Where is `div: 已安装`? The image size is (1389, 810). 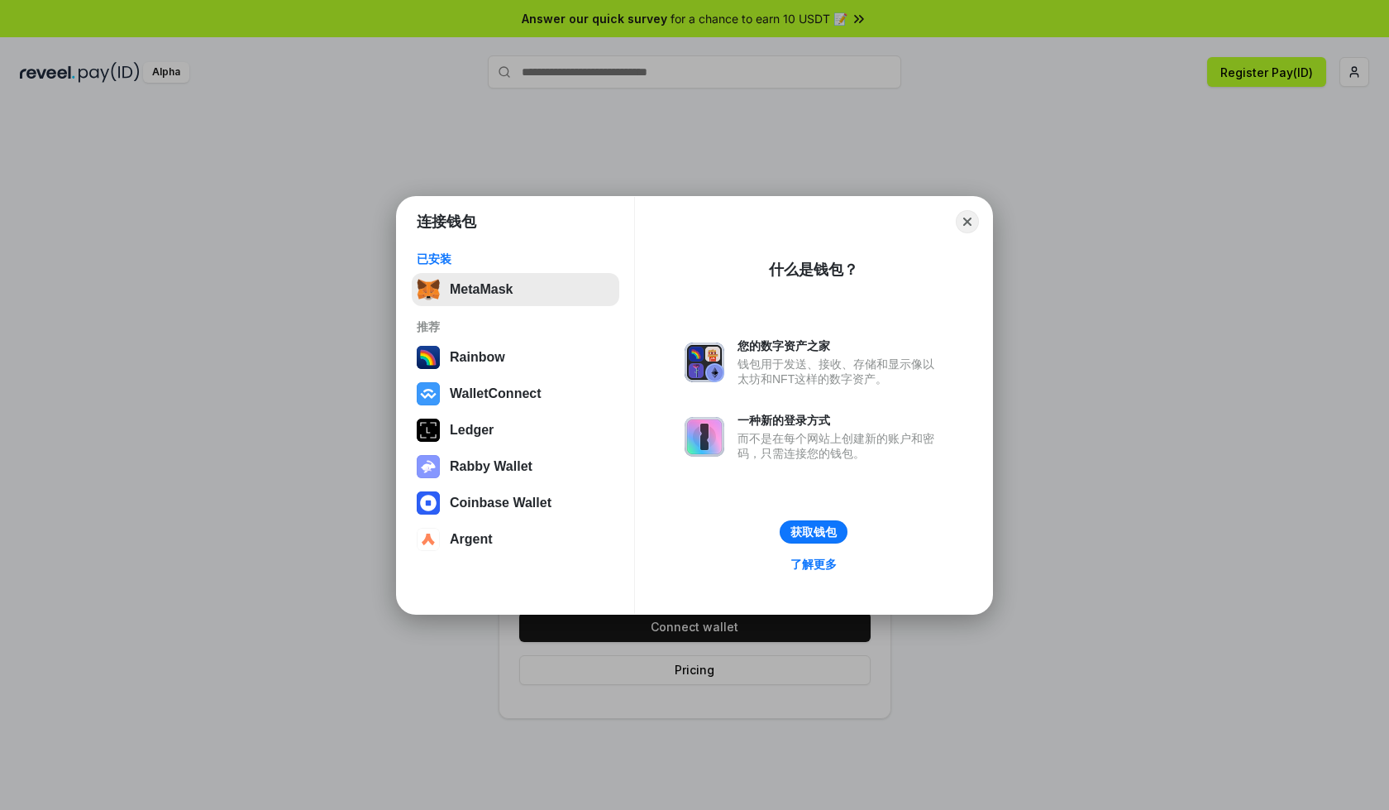
div: 已安装 is located at coordinates (515, 259).